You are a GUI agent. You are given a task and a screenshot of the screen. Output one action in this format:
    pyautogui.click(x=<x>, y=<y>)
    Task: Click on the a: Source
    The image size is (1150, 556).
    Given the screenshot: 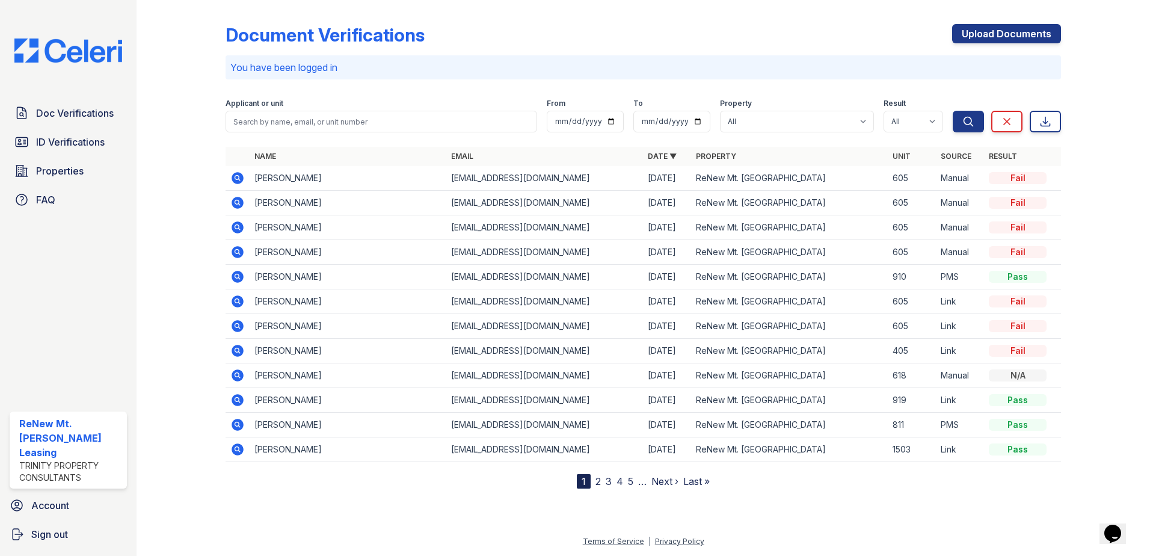 What is the action you would take?
    pyautogui.click(x=956, y=156)
    